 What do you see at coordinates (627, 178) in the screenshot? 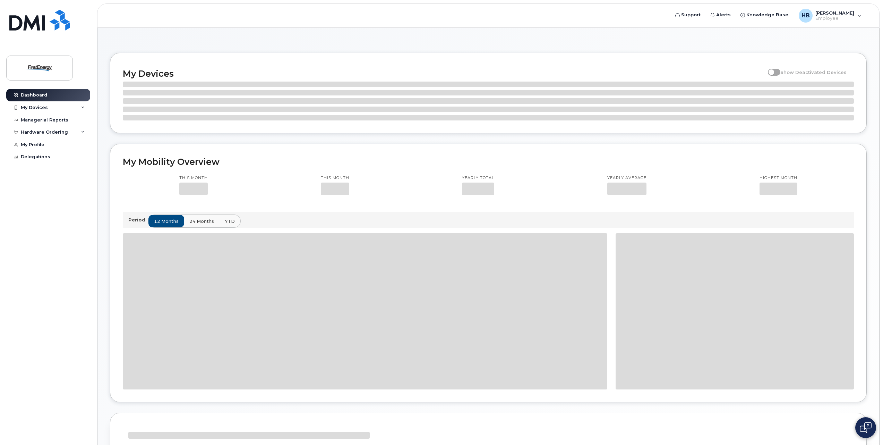
I see `p: Yearly average` at bounding box center [627, 178].